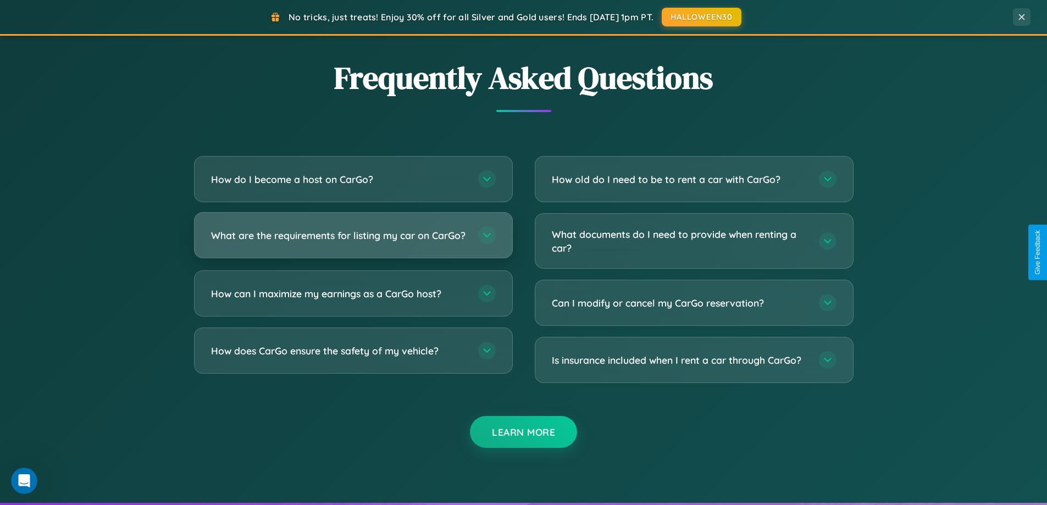  Describe the element at coordinates (702, 17) in the screenshot. I see `button: HALLOWEEN30` at that location.